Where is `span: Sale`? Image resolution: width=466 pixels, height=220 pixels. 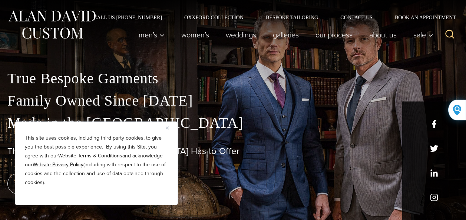 span: Sale is located at coordinates (423, 35).